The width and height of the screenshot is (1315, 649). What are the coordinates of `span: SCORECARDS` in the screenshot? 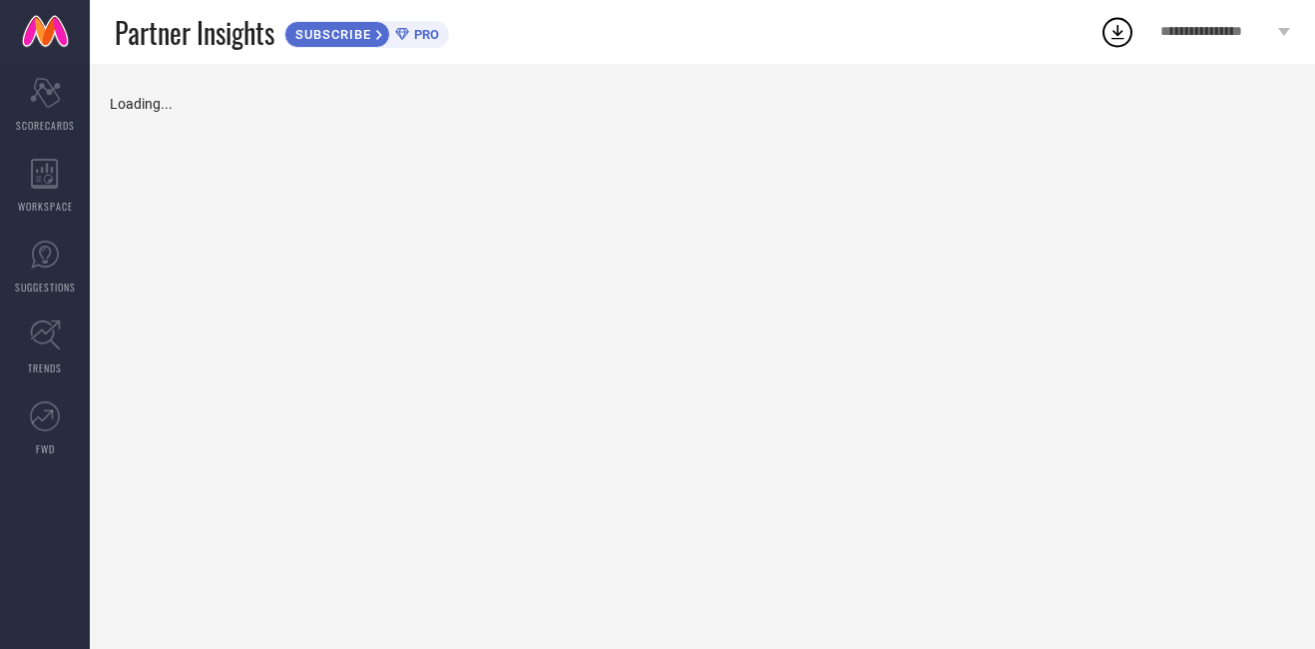 It's located at (45, 125).